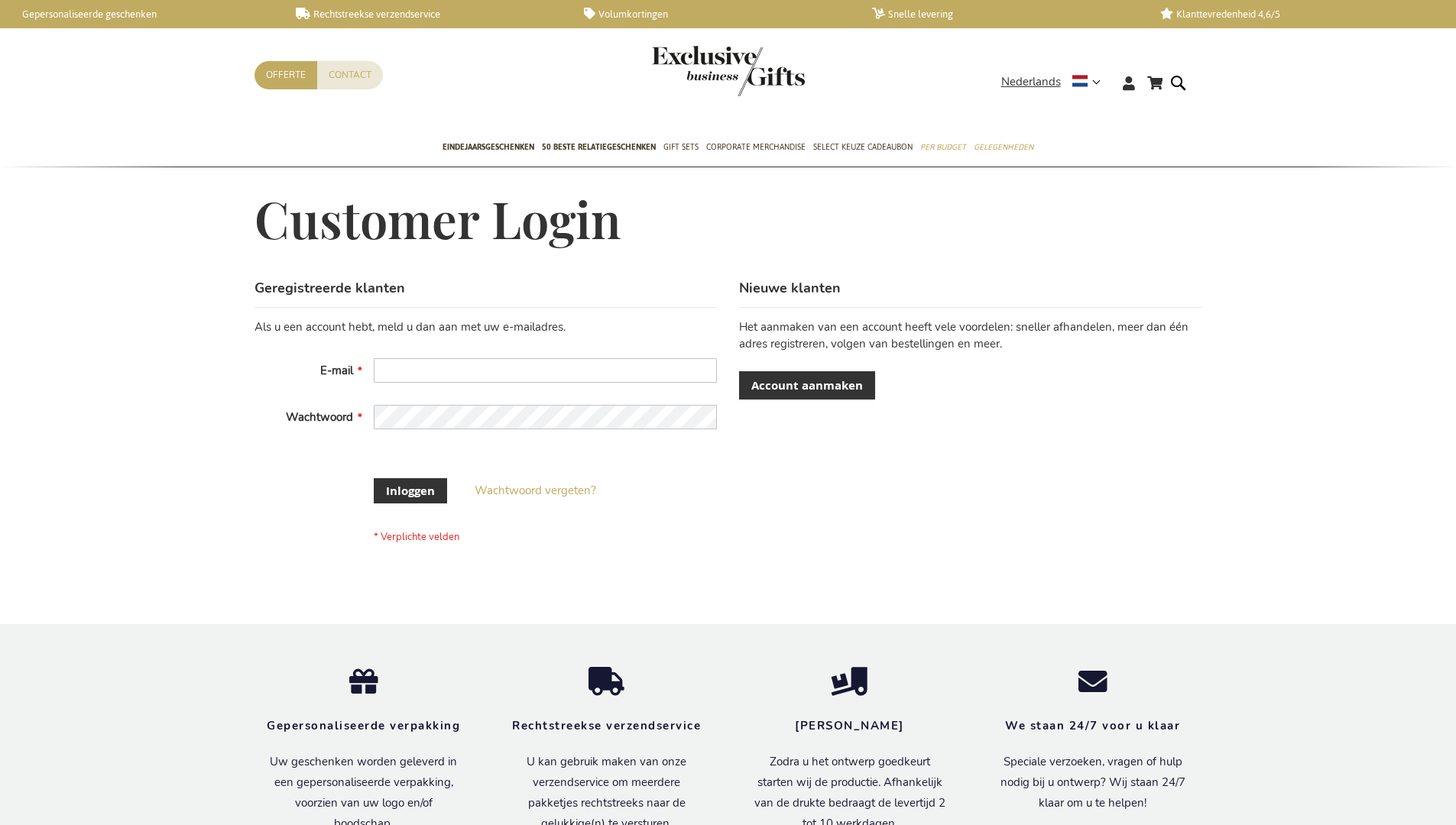  Describe the element at coordinates (488, 148) in the screenshot. I see `a: Eindejaarsgeschenken` at that location.